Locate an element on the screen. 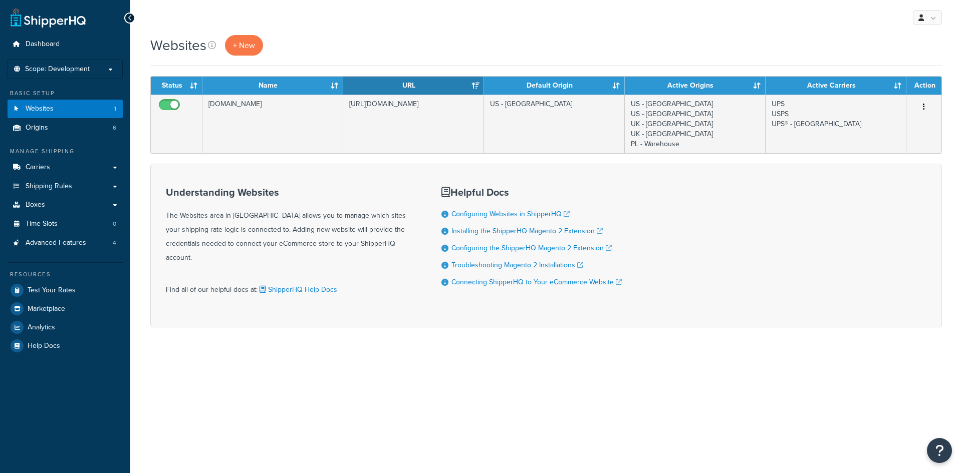 This screenshot has width=962, height=473. div: Basic Setup is located at coordinates (65, 93).